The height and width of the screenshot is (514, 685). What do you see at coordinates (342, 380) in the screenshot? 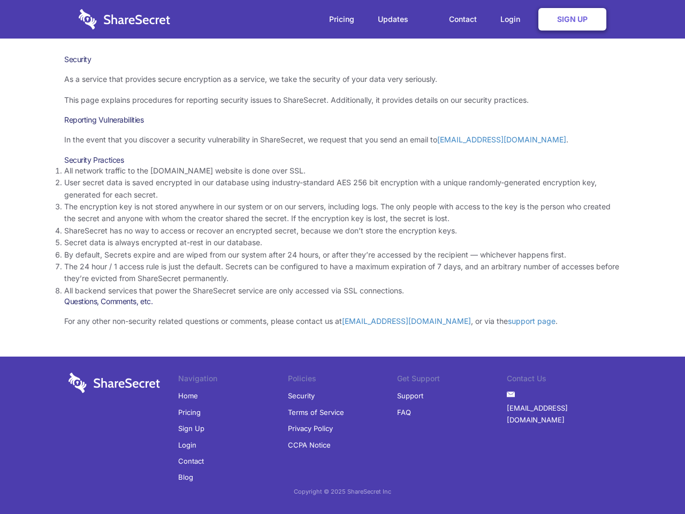
I see `li: Policies` at bounding box center [342, 380].